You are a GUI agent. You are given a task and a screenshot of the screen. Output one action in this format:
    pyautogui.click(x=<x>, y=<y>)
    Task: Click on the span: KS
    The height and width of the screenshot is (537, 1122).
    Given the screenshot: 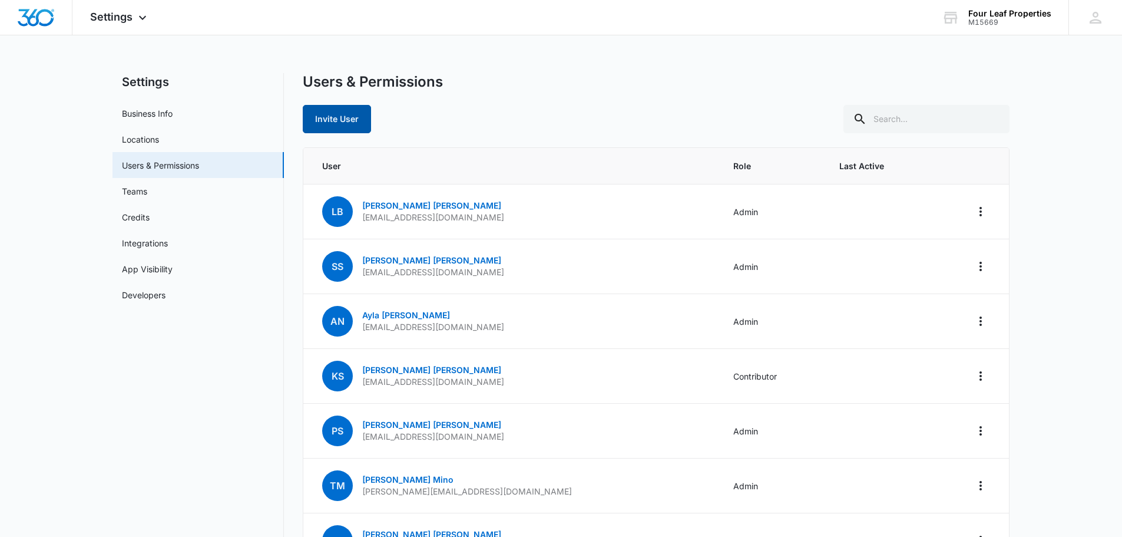 What is the action you would take?
    pyautogui.click(x=338, y=376)
    